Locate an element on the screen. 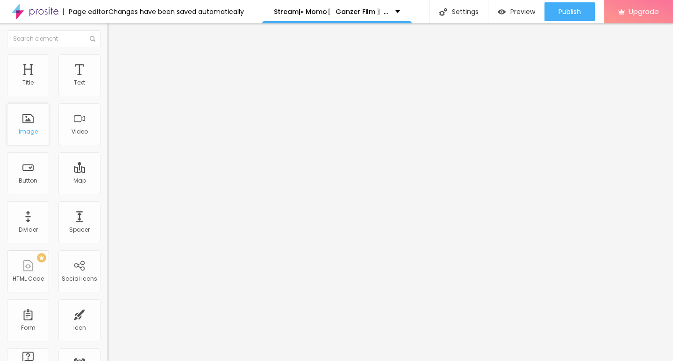  img: view-1.svg is located at coordinates (501, 12).